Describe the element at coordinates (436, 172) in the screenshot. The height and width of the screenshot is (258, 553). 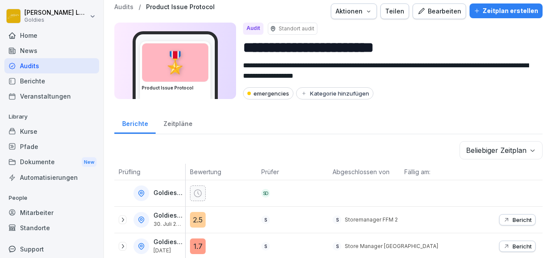
I see `th: Fällig am:` at that location.